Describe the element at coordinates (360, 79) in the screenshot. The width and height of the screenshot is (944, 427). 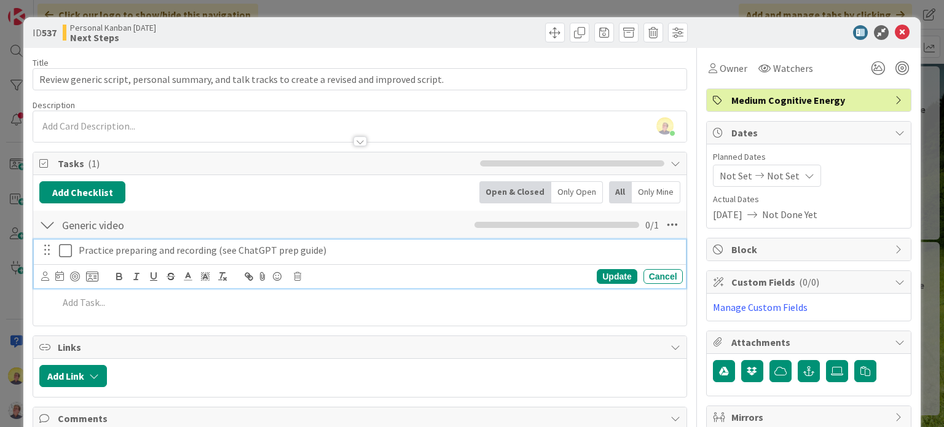
I see `input: type card name here...` at that location.